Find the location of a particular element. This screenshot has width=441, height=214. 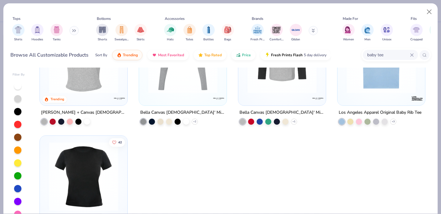

span: Most Favorited is located at coordinates (171, 55).